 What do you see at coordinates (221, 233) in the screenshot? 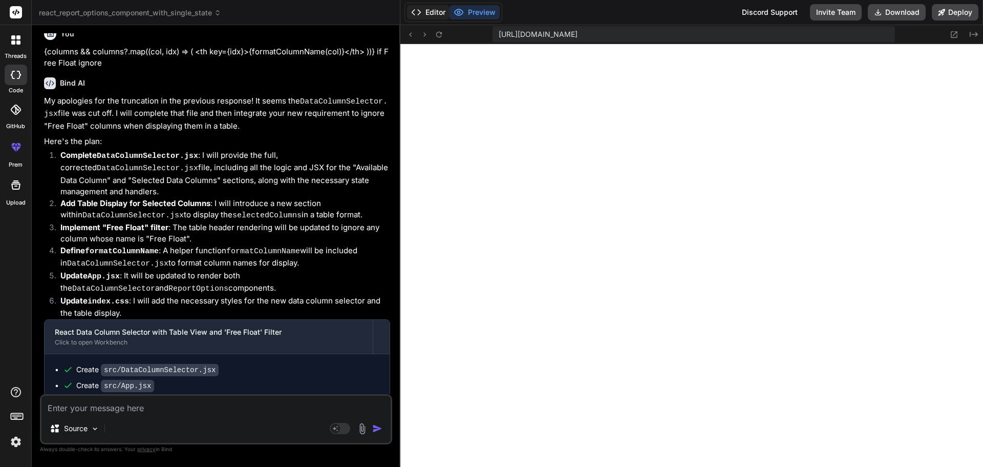
I see `li: : The table header rendering will be updated to ignore any column whose name is "Free Float".` at bounding box center [221, 233].